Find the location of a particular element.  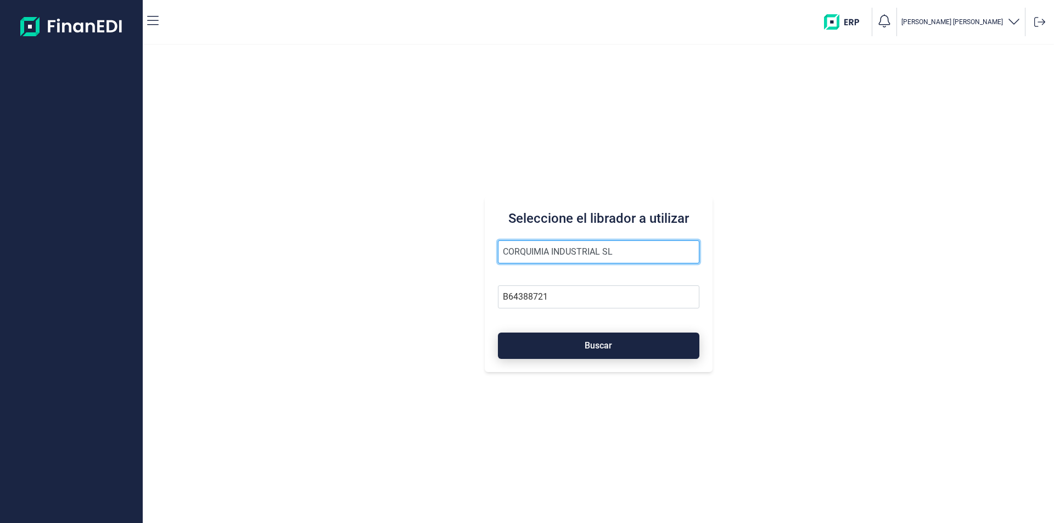

input: Seleccione la razón social is located at coordinates (599, 252).